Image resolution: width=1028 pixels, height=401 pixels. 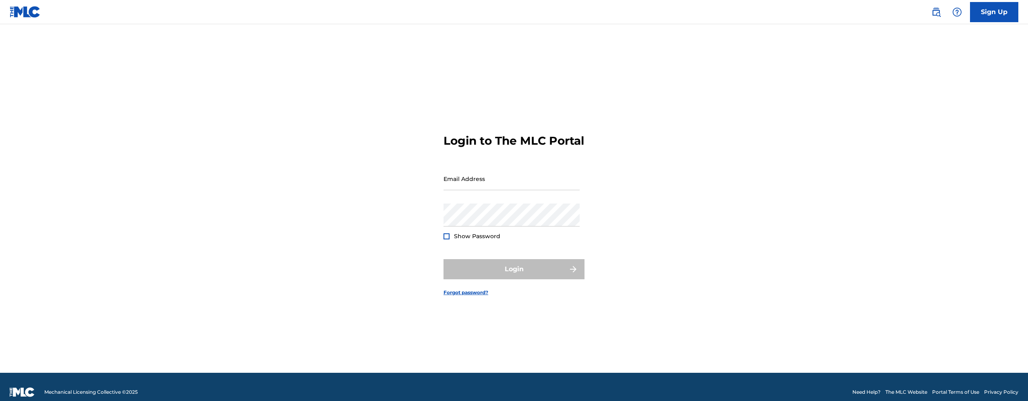 What do you see at coordinates (91, 392) in the screenshot?
I see `span: Mechanical Licensing Collective © 2025` at bounding box center [91, 392].